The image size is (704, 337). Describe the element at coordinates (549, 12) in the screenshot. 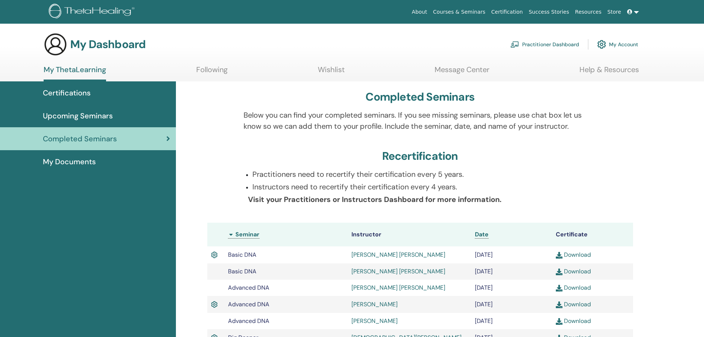

I see `a: Success Stories` at that location.